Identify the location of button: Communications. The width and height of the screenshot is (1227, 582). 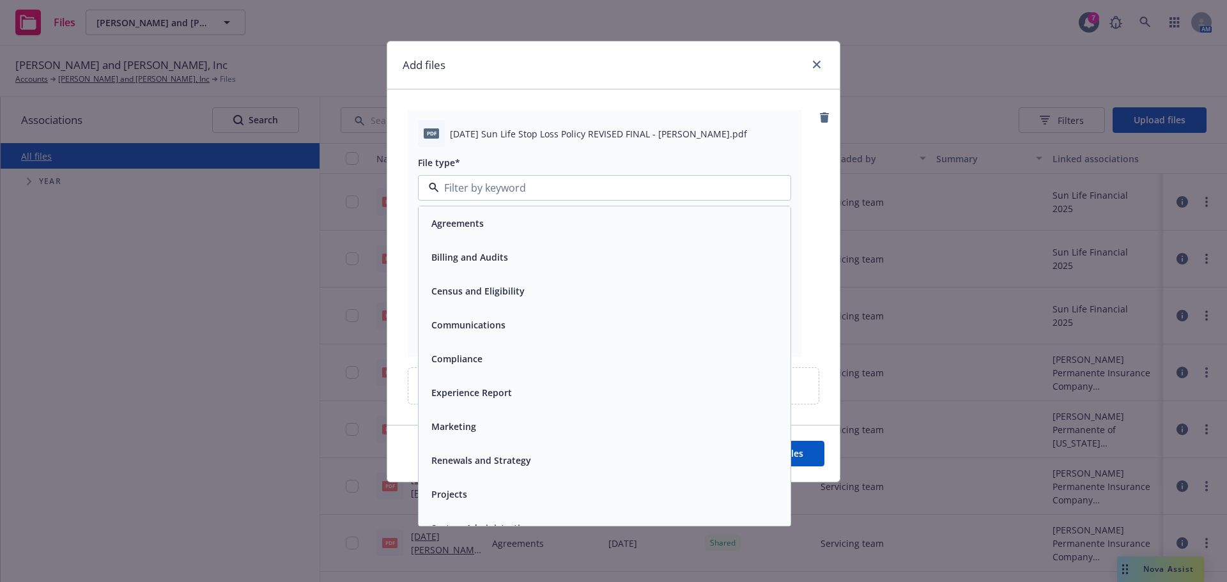
(468, 325).